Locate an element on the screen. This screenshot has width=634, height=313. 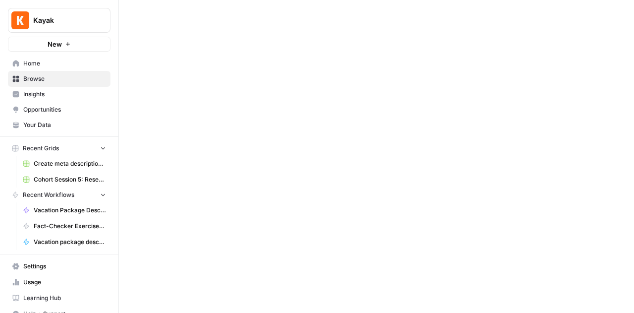
a: Opportunities is located at coordinates (59, 109).